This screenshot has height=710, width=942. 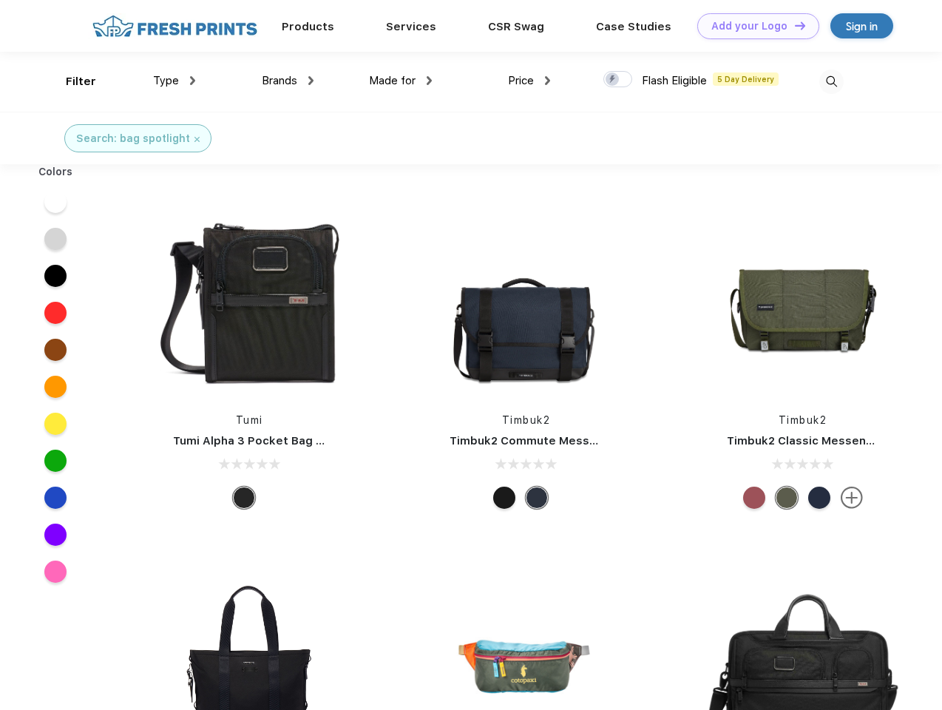 I want to click on div: Eco Black, so click(x=504, y=498).